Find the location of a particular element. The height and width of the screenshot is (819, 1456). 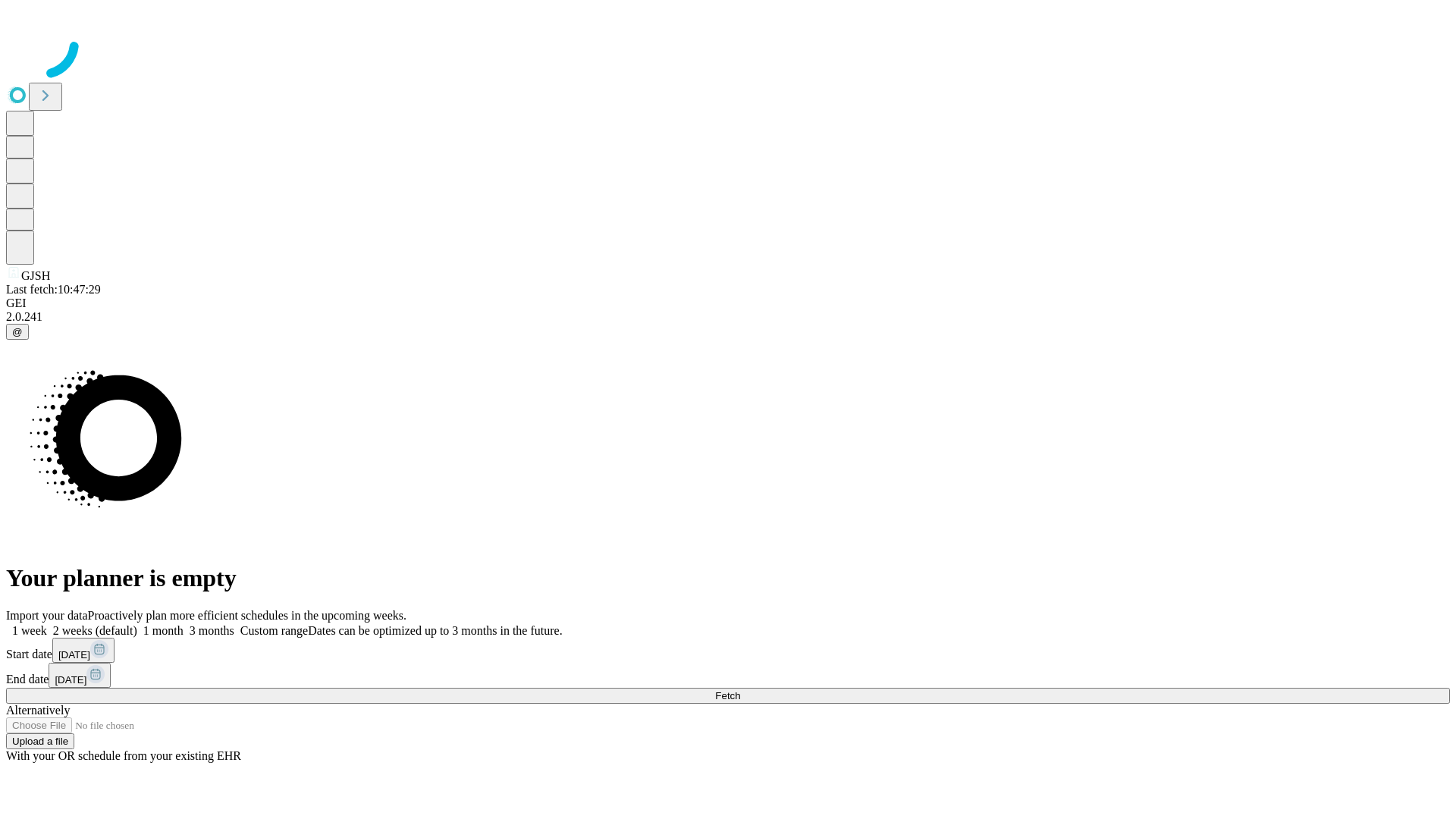

span: Custom range is located at coordinates (273, 630).